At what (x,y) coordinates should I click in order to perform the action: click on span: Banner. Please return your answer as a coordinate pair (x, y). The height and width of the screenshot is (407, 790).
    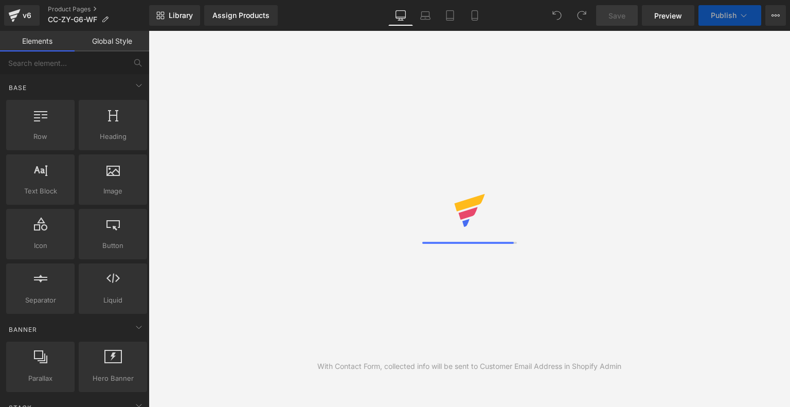
    Looking at the image, I should click on (23, 329).